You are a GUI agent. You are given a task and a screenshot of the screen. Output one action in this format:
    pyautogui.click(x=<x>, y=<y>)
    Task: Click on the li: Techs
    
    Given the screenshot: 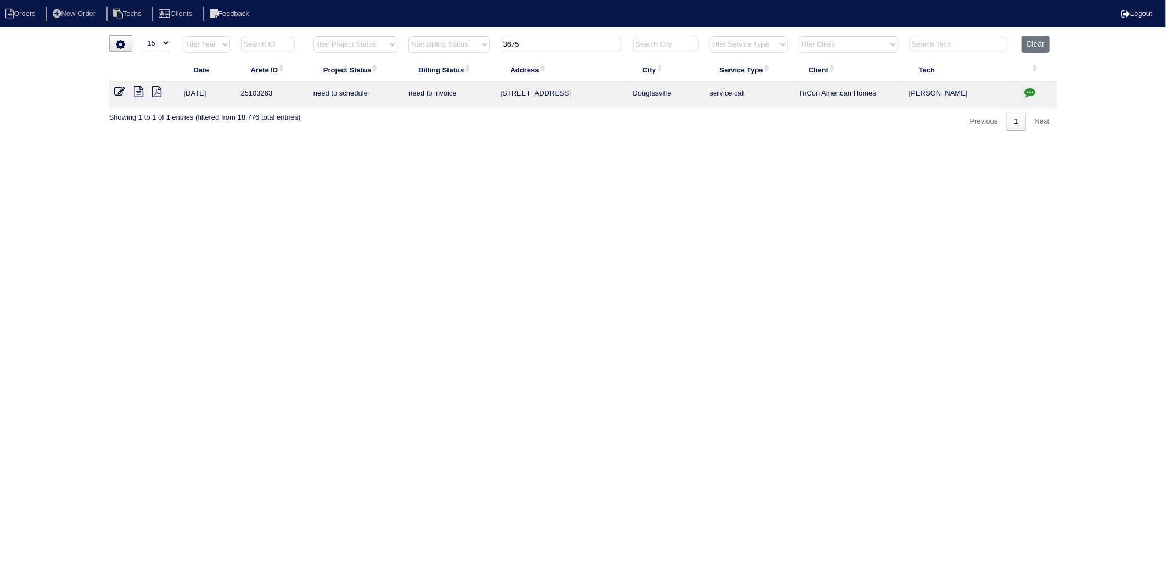 What is the action you would take?
    pyautogui.click(x=128, y=14)
    